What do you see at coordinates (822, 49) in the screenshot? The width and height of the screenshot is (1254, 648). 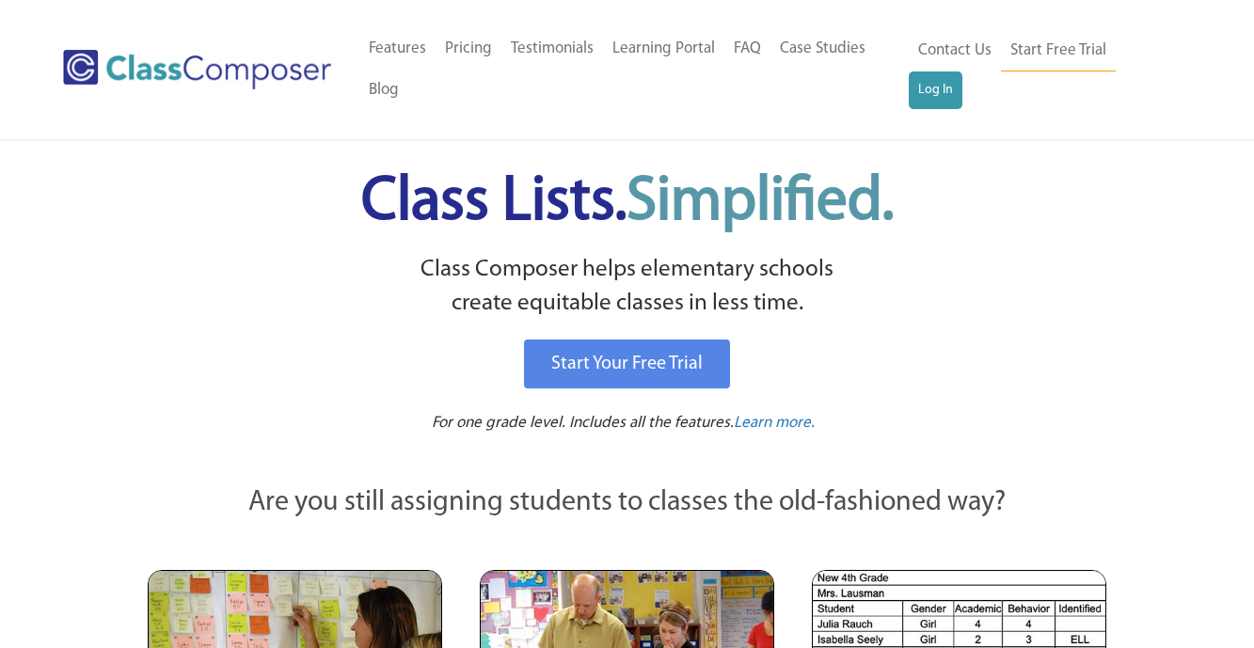 I see `a: Case Studies` at bounding box center [822, 49].